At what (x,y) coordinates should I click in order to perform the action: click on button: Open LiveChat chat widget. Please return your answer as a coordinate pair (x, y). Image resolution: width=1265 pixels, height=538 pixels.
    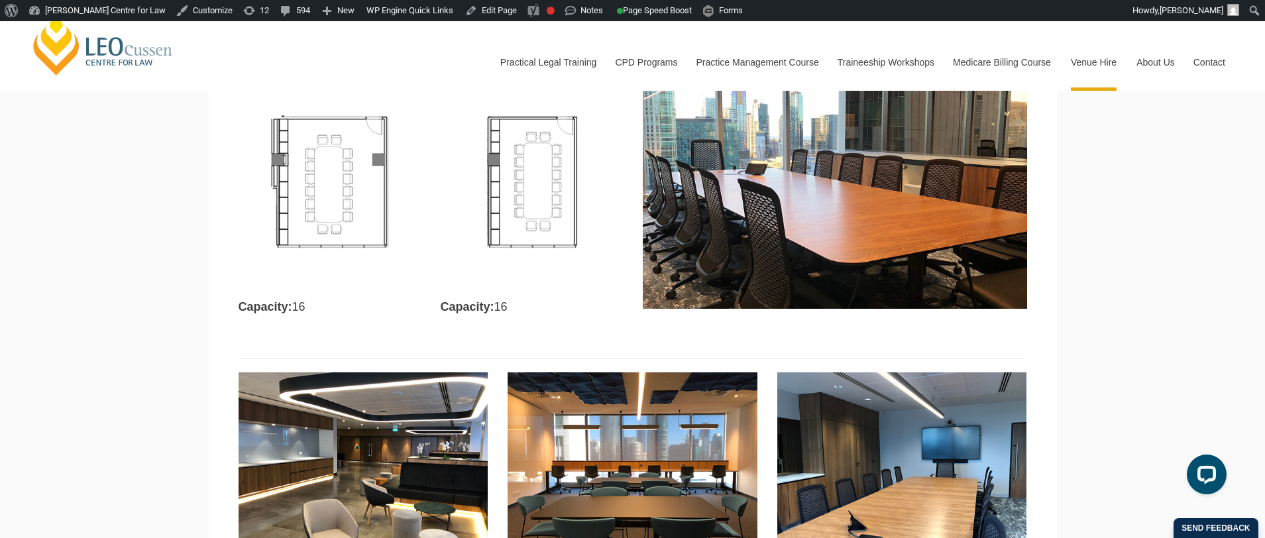
    Looking at the image, I should click on (30, 25).